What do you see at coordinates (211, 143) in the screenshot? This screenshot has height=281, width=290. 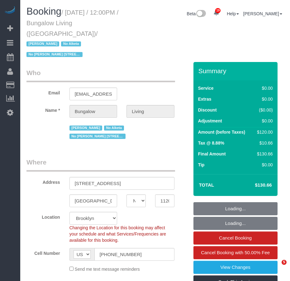 I see `label: Tax @ 8.88%` at bounding box center [211, 143].